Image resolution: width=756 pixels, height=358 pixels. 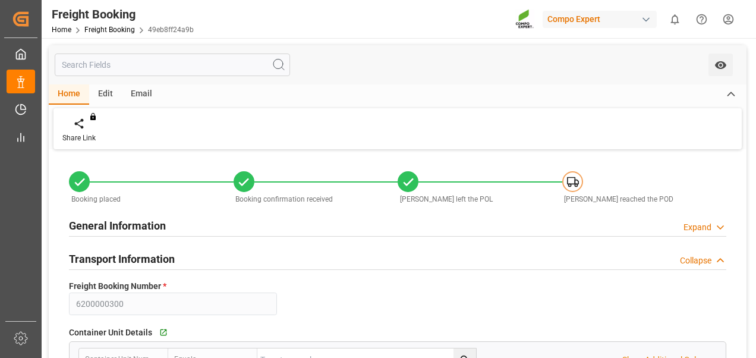 What do you see at coordinates (105, 94) in the screenshot?
I see `div: Edit` at bounding box center [105, 94].